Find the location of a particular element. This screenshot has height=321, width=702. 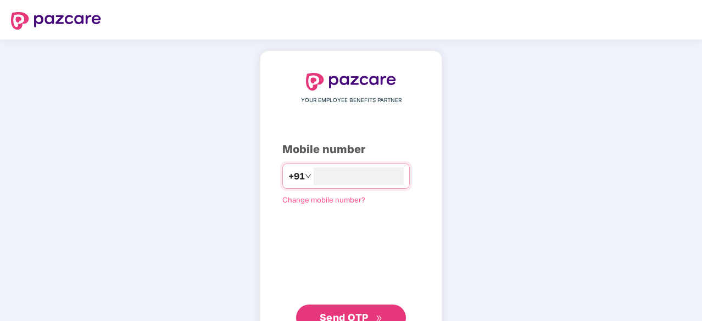

span: Change mobile number? is located at coordinates (324, 200).